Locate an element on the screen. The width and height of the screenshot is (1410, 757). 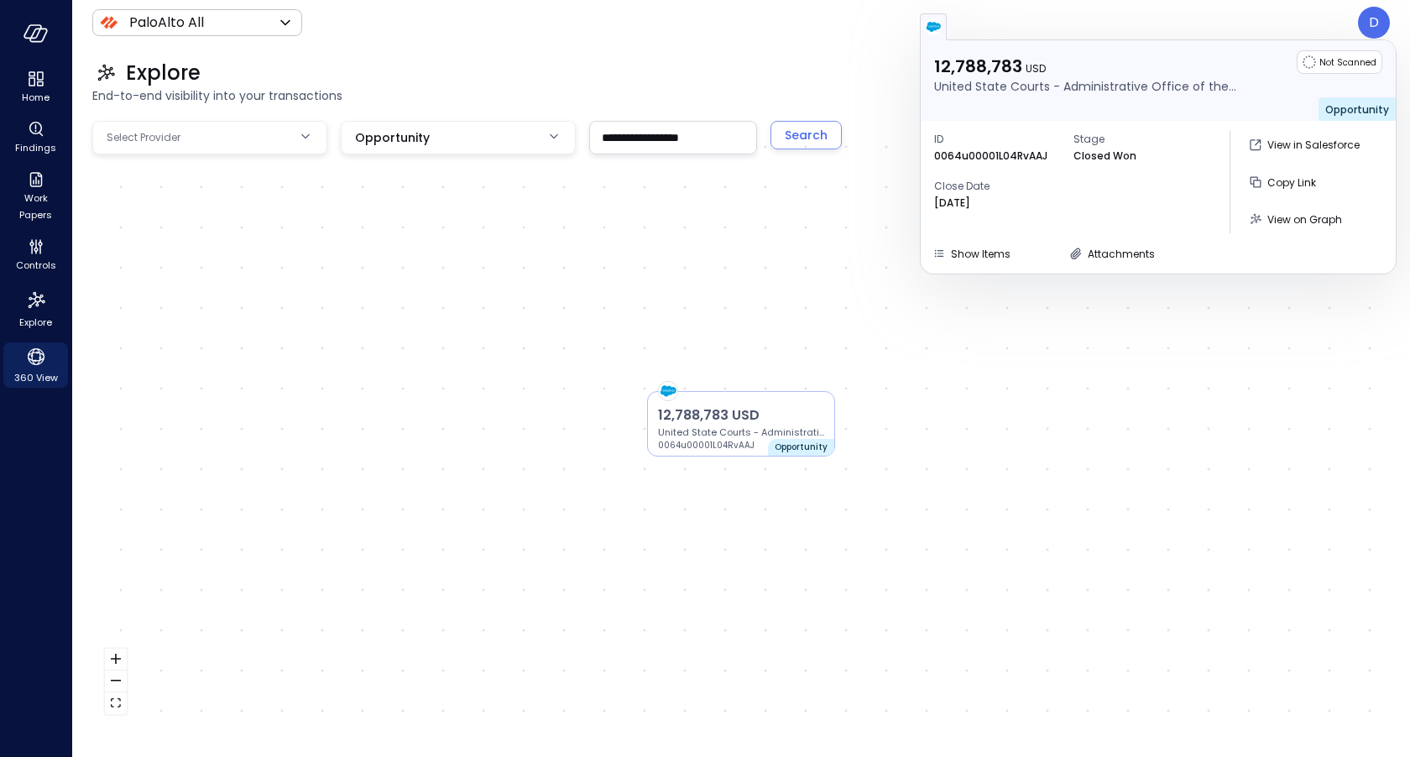
img: Icon is located at coordinates (109, 23).